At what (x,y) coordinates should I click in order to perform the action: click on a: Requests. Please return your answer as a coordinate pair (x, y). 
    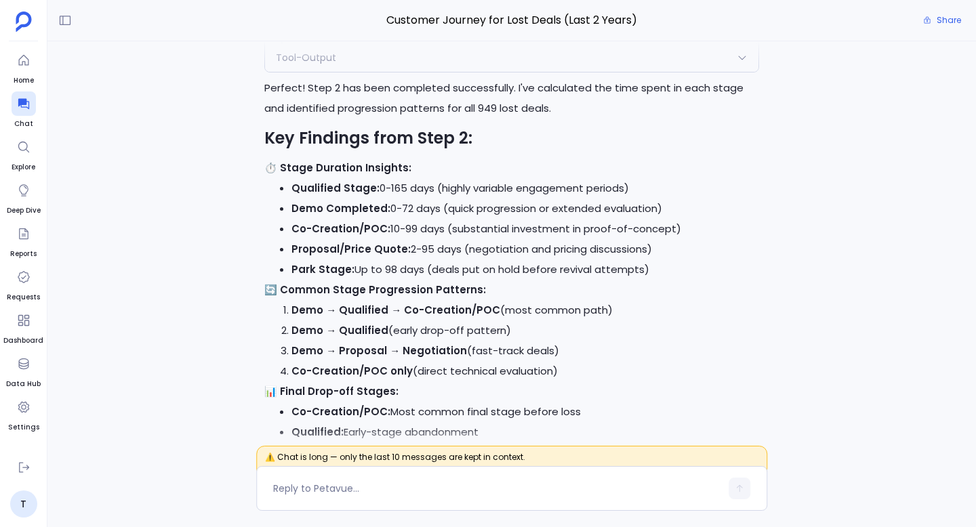
    Looking at the image, I should click on (23, 284).